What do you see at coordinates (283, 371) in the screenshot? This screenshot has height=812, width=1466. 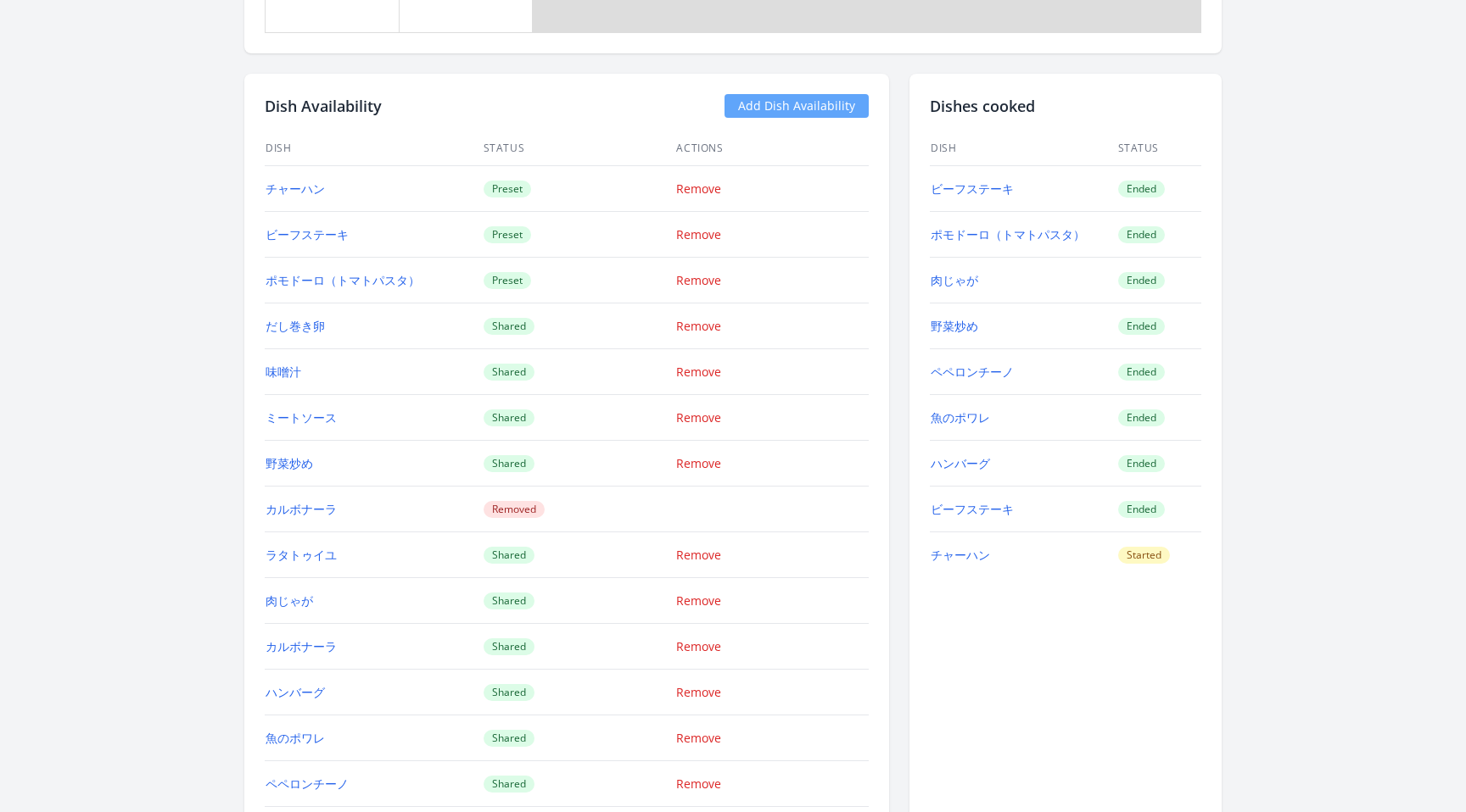 I see `a: 味噌汁` at bounding box center [283, 371].